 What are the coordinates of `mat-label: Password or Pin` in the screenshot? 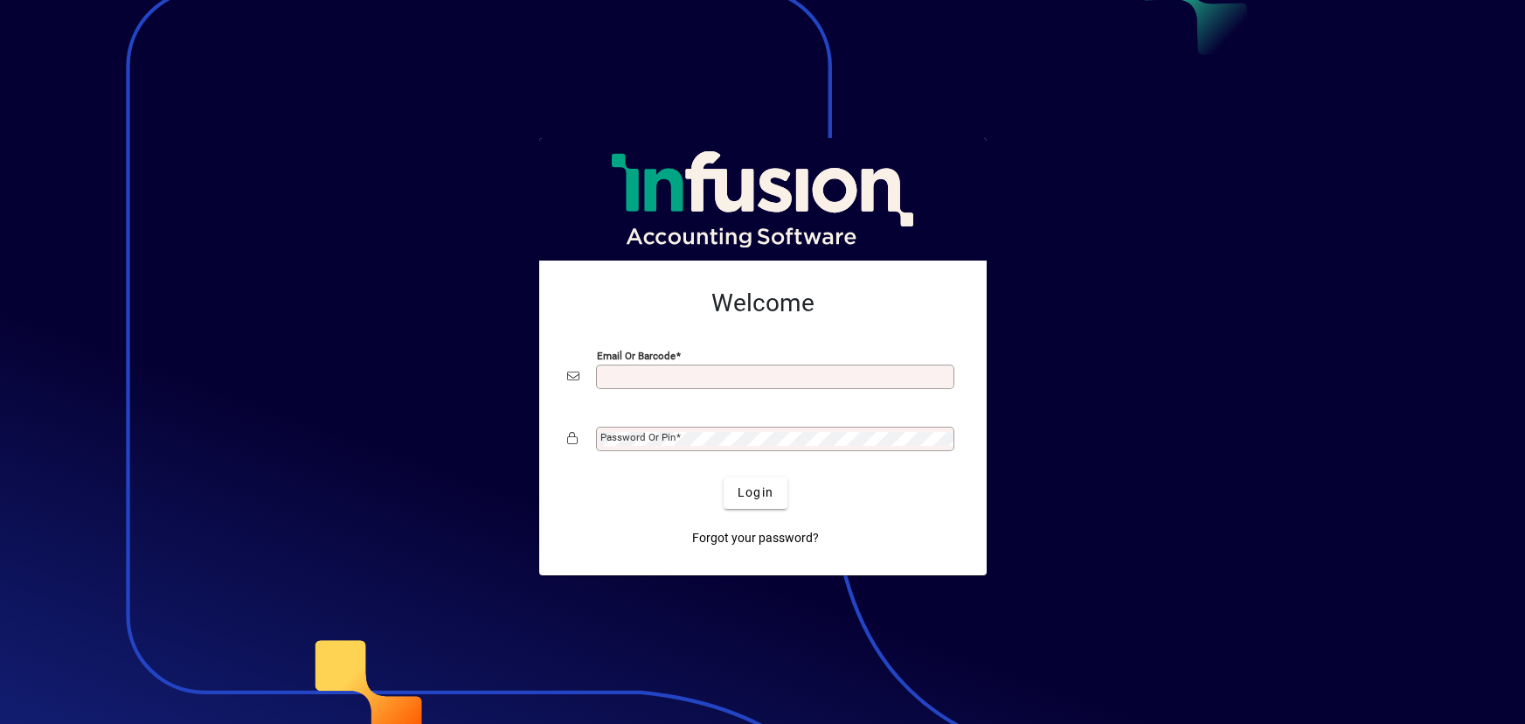 It's located at (638, 437).